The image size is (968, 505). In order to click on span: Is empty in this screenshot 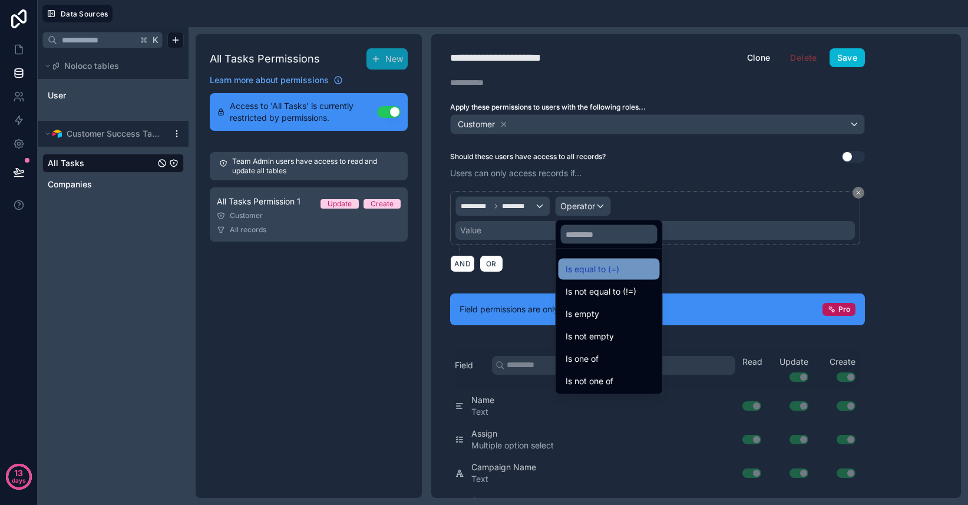, I will do `click(582, 314)`.